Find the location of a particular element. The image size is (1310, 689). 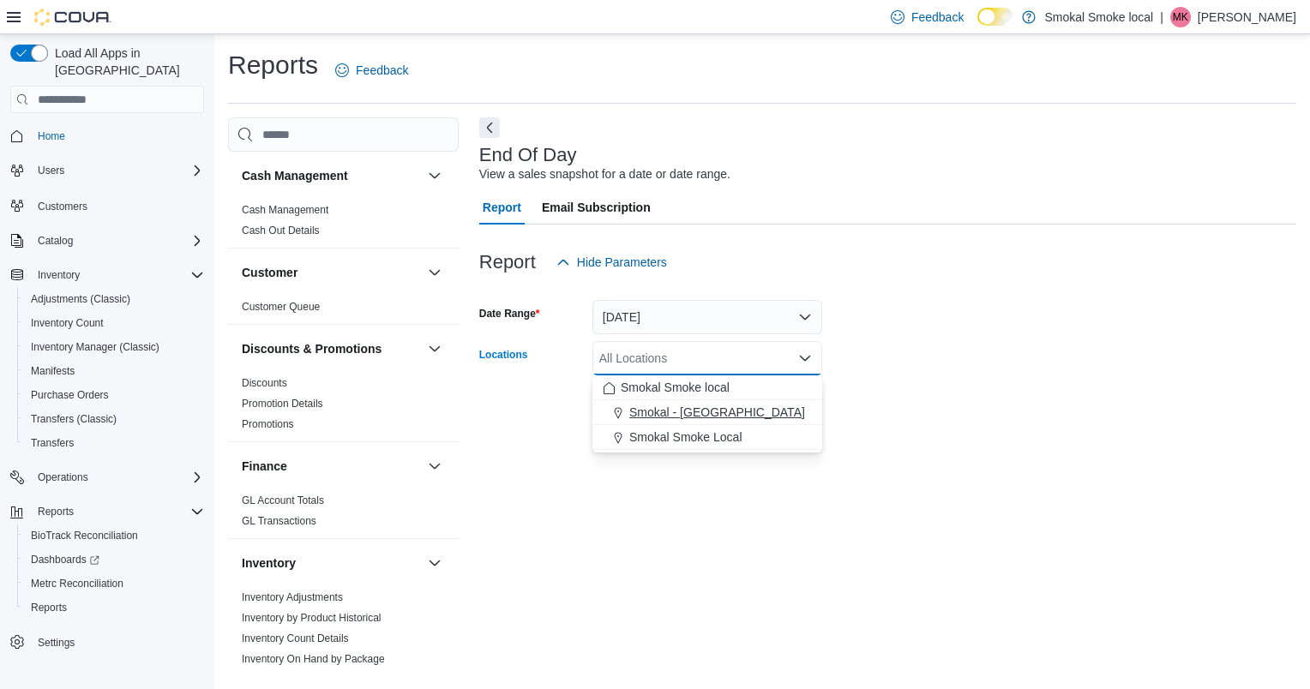

button: Cash Management is located at coordinates (435, 176).